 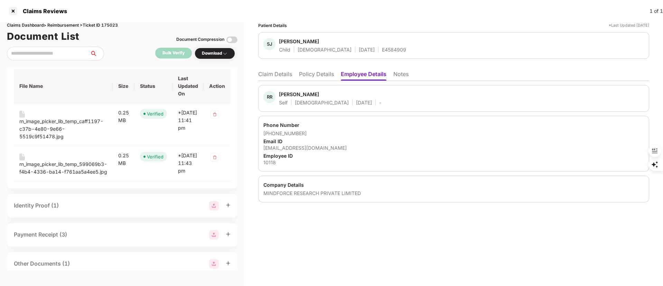 I want to click on div: Claims Dashboard > Reimbursement > Ticket ID 175023, so click(x=122, y=25).